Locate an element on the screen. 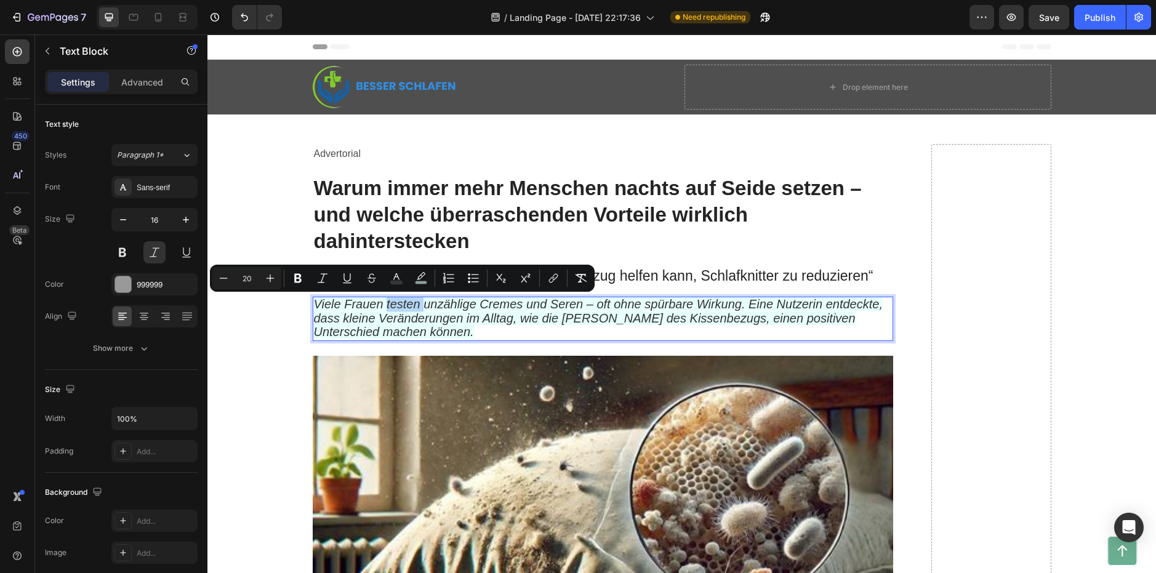 Image resolution: width=1156 pixels, height=573 pixels. button: Save is located at coordinates (1049, 17).